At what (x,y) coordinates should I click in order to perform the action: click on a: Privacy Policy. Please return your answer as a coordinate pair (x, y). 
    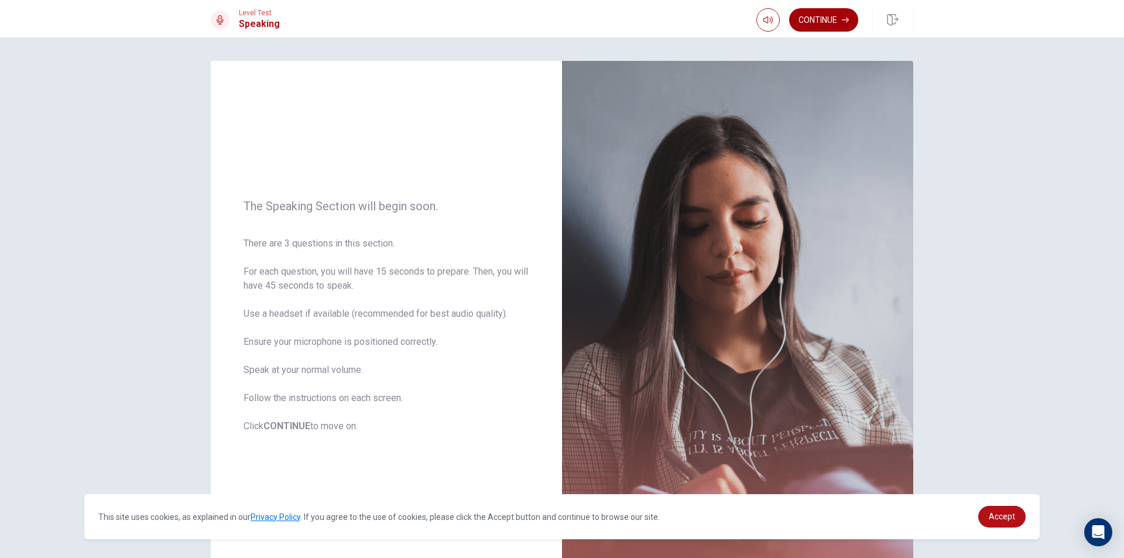
    Looking at the image, I should click on (275, 517).